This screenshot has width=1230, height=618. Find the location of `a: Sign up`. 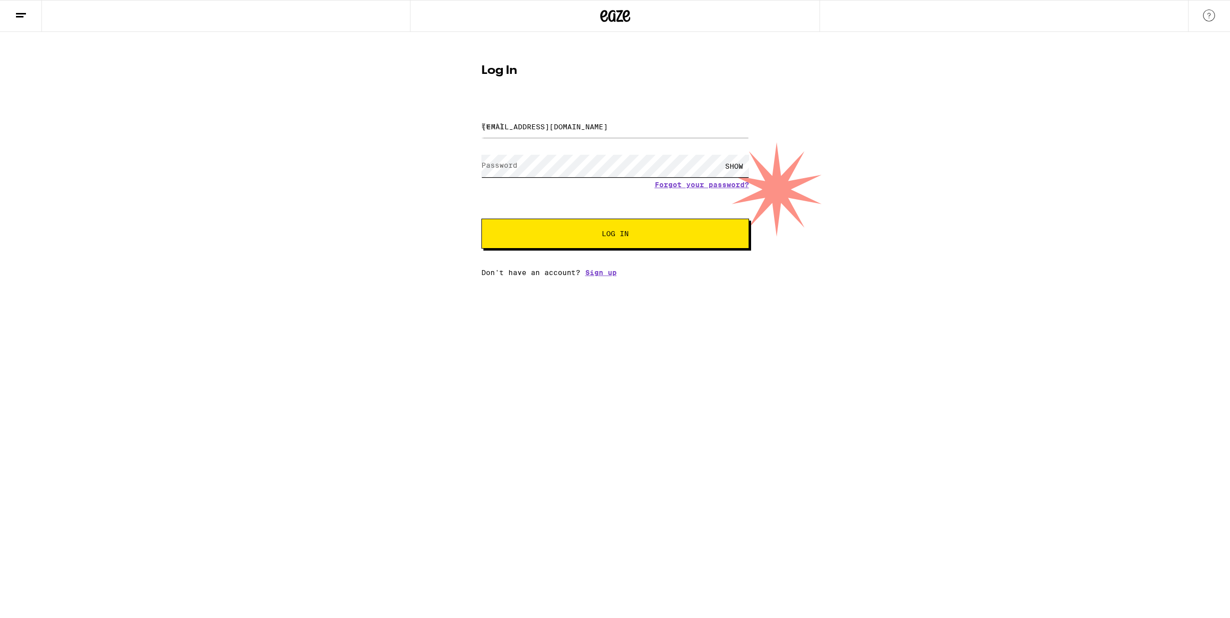

a: Sign up is located at coordinates (601, 273).